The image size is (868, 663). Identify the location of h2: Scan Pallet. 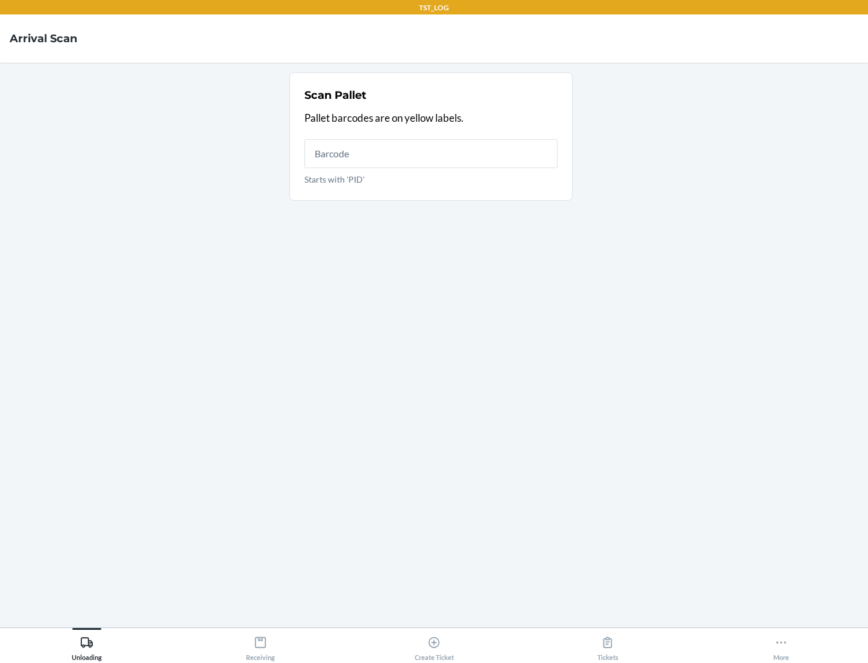
(335, 95).